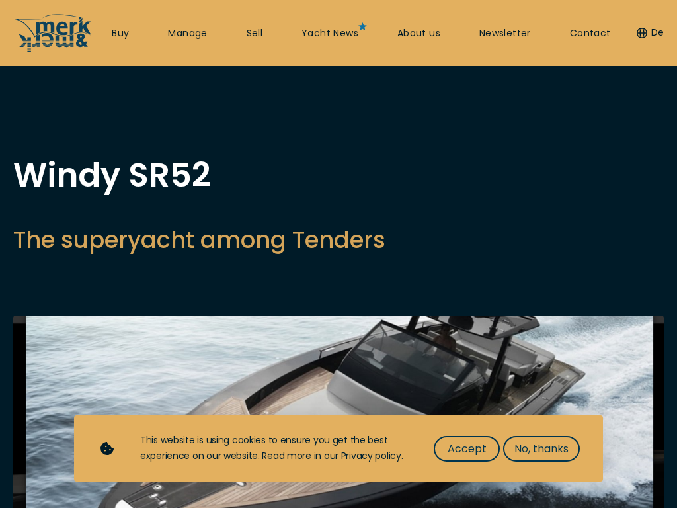 The height and width of the screenshot is (508, 677). I want to click on a: Privacy policy, so click(371, 456).